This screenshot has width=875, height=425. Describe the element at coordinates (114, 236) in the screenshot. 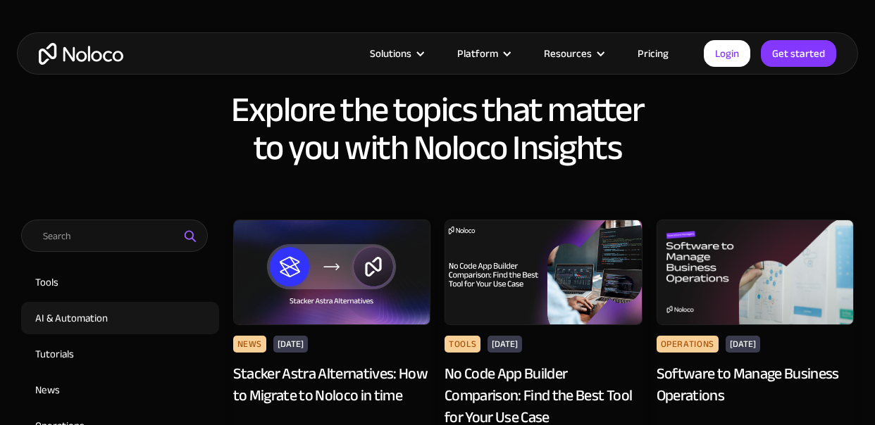

I see `input: Search` at that location.